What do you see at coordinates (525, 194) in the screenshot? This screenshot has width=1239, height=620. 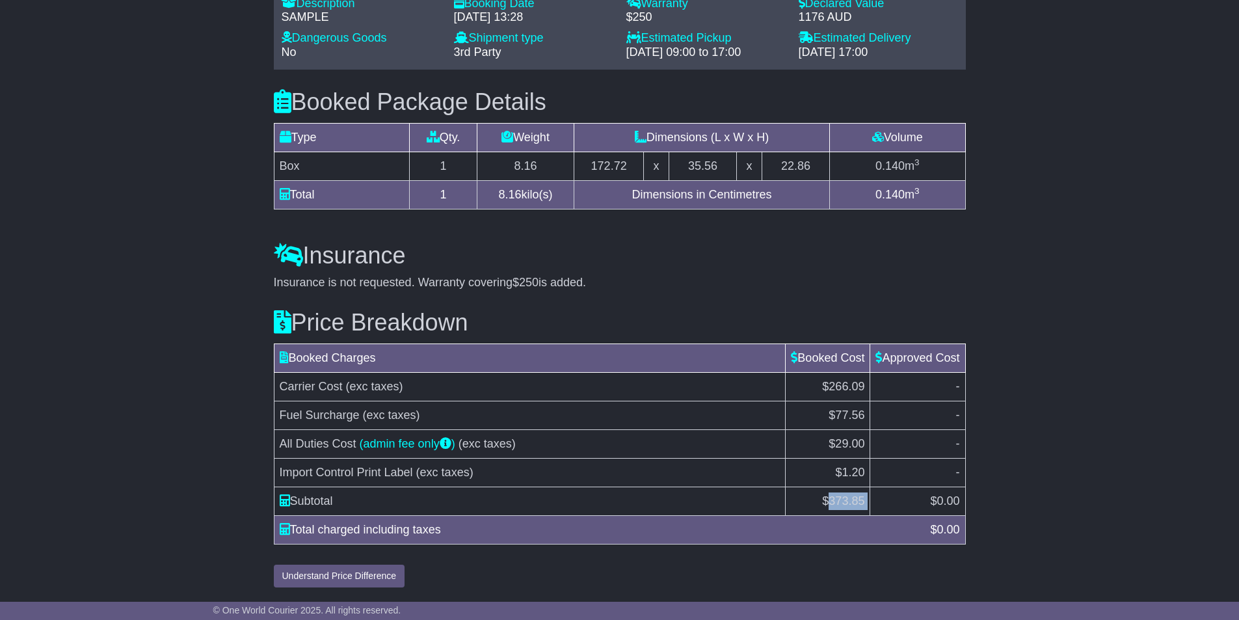 I see `td: kilo(s)` at bounding box center [525, 194].